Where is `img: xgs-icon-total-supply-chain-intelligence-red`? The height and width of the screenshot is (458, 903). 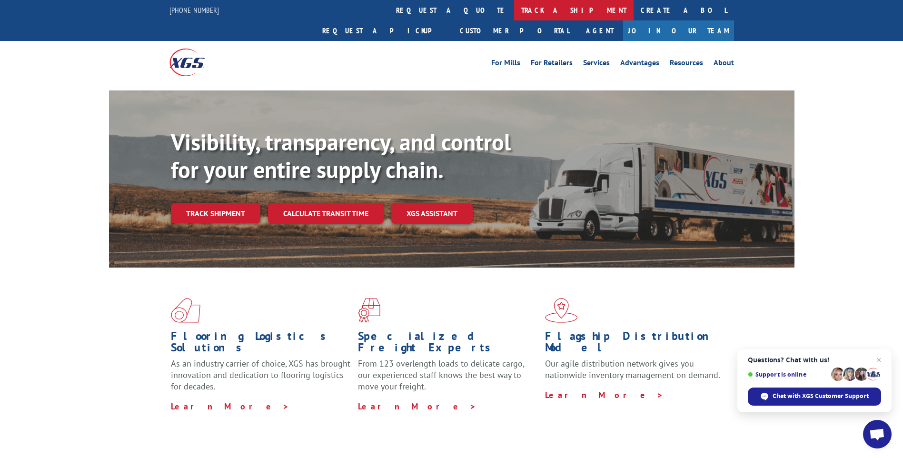 img: xgs-icon-total-supply-chain-intelligence-red is located at coordinates (186, 310).